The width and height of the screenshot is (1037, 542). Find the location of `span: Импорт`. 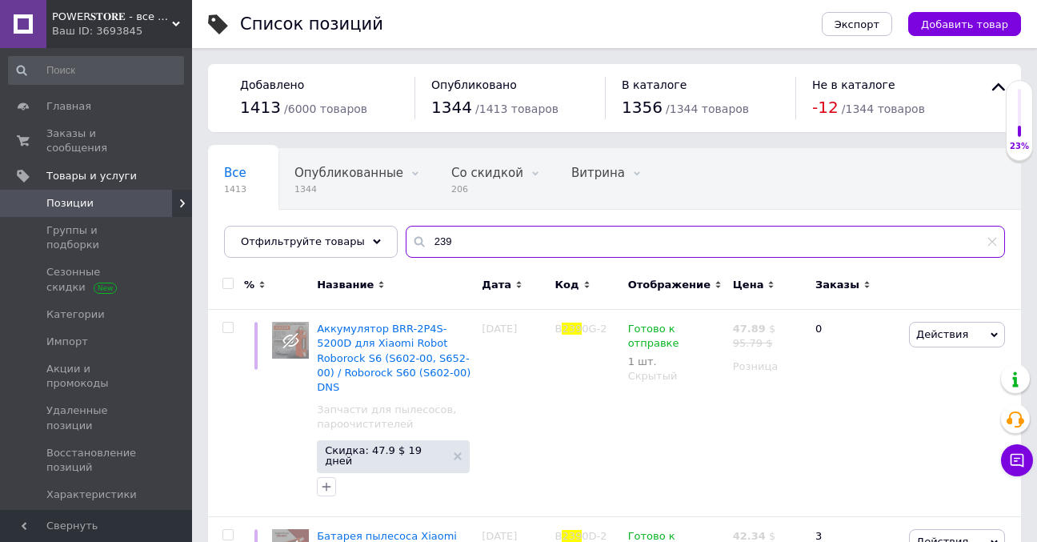

span: Импорт is located at coordinates (67, 342).